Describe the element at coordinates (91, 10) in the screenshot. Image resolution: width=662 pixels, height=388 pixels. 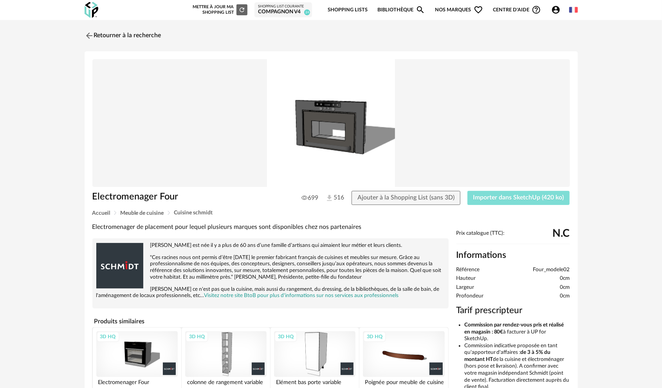
I see `img: OXP` at that location.